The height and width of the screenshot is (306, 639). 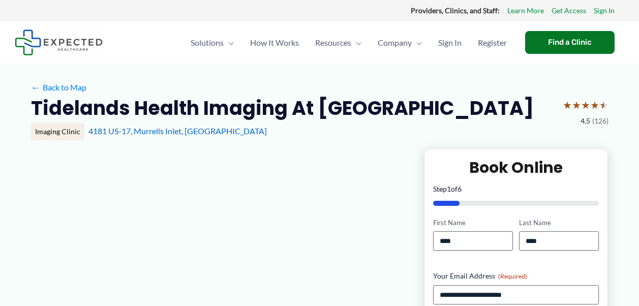 What do you see at coordinates (600, 121) in the screenshot?
I see `span: (126)` at bounding box center [600, 121].